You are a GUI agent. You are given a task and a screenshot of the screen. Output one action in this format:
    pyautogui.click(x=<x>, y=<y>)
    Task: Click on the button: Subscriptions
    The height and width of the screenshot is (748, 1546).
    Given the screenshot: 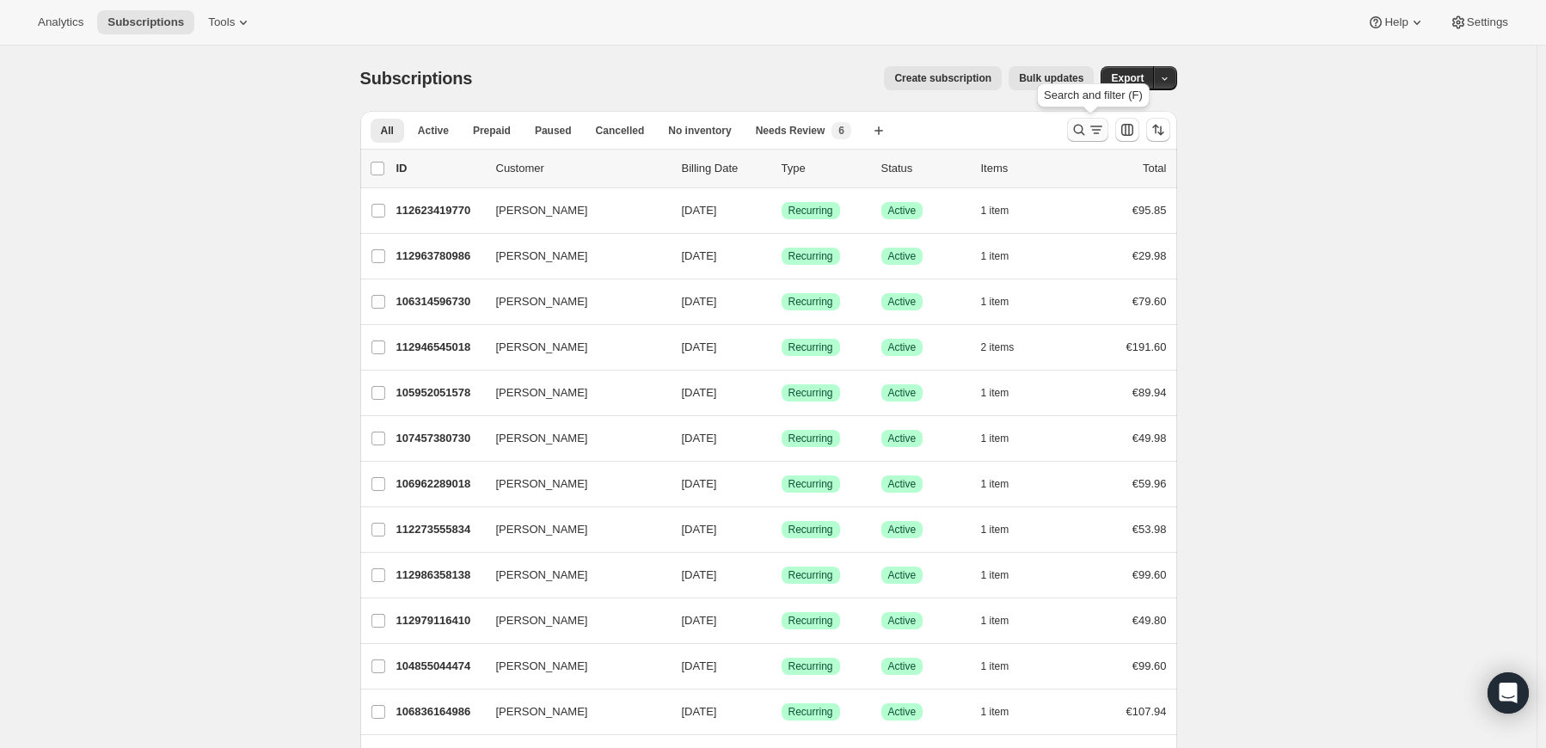 What is the action you would take?
    pyautogui.click(x=145, y=22)
    